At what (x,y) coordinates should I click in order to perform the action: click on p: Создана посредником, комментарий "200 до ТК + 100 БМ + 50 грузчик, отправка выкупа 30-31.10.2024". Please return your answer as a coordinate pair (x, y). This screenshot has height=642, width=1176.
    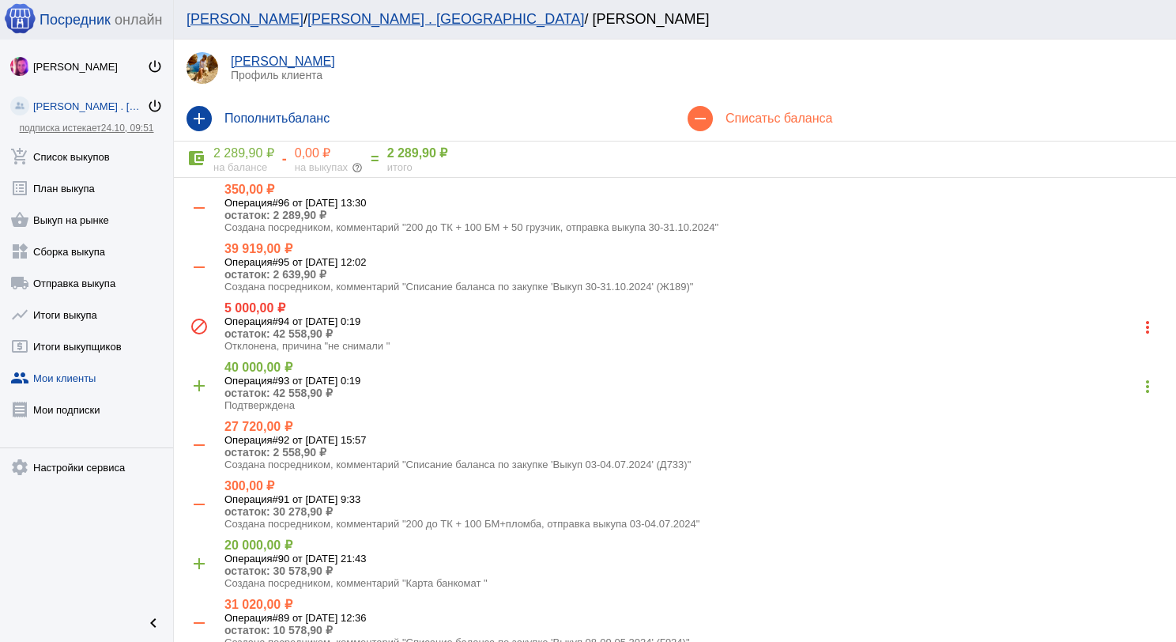
    Looking at the image, I should click on (694, 227).